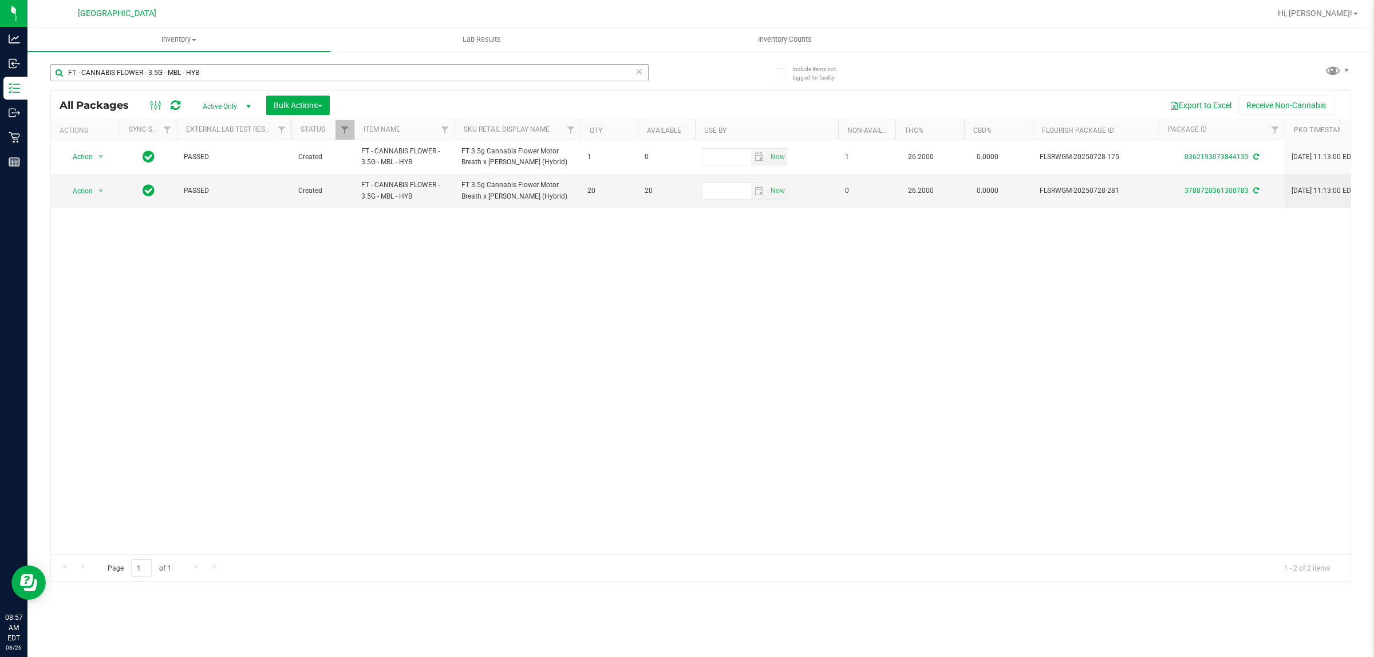  What do you see at coordinates (231, 129) in the screenshot?
I see `a: External Lab Test Result` at bounding box center [231, 129].